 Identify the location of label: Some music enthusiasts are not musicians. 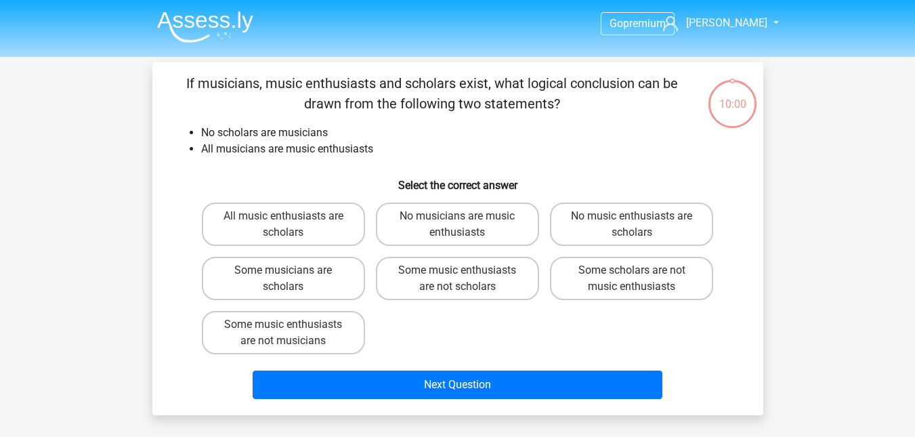
(283, 333).